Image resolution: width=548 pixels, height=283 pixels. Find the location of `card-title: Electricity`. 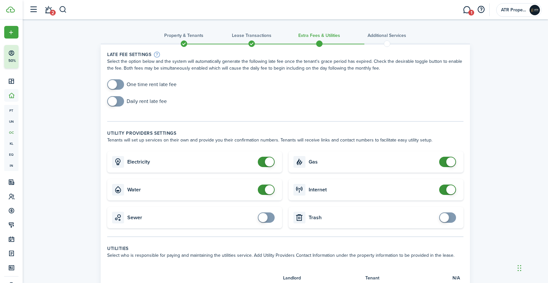

card-title: Electricity is located at coordinates (191, 162).